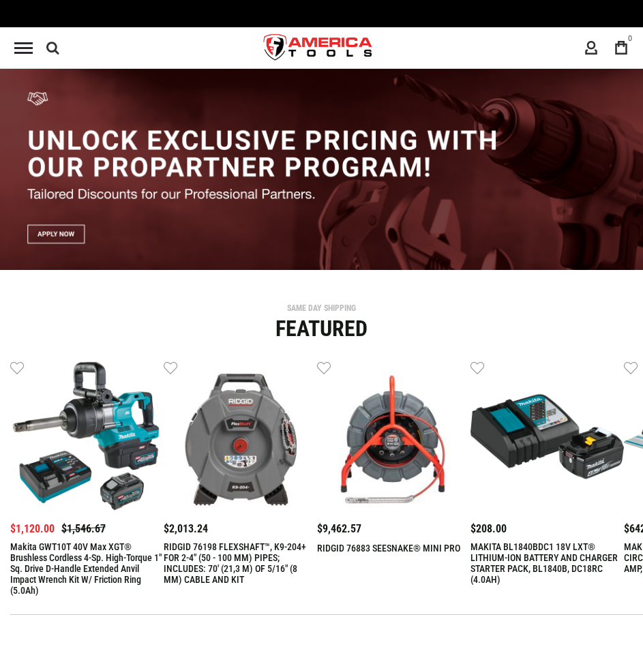  Describe the element at coordinates (630, 38) in the screenshot. I see `span: 0` at that location.